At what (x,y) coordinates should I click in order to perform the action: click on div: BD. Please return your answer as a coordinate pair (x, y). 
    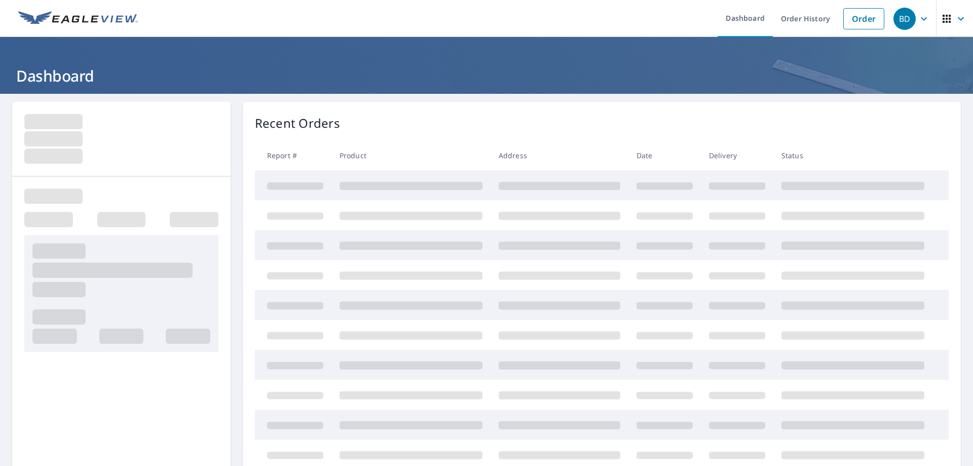
    Looking at the image, I should click on (905, 19).